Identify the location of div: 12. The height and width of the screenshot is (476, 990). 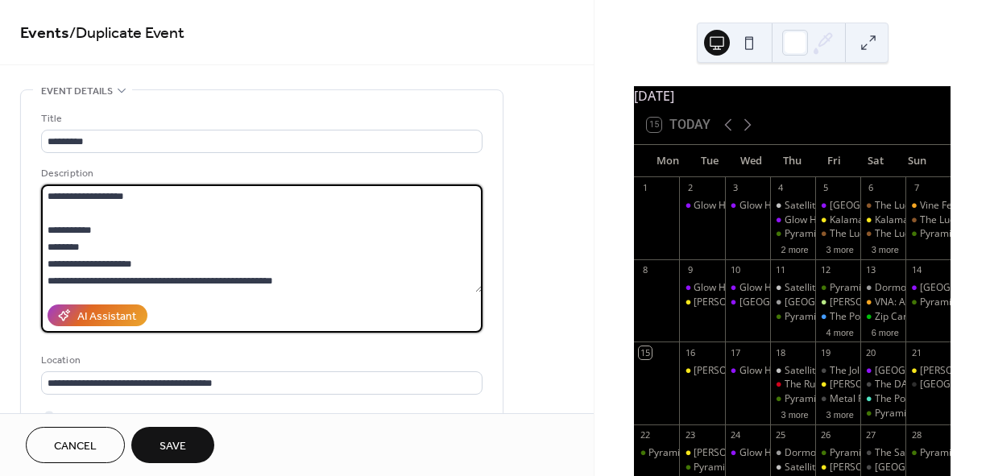
(826, 270).